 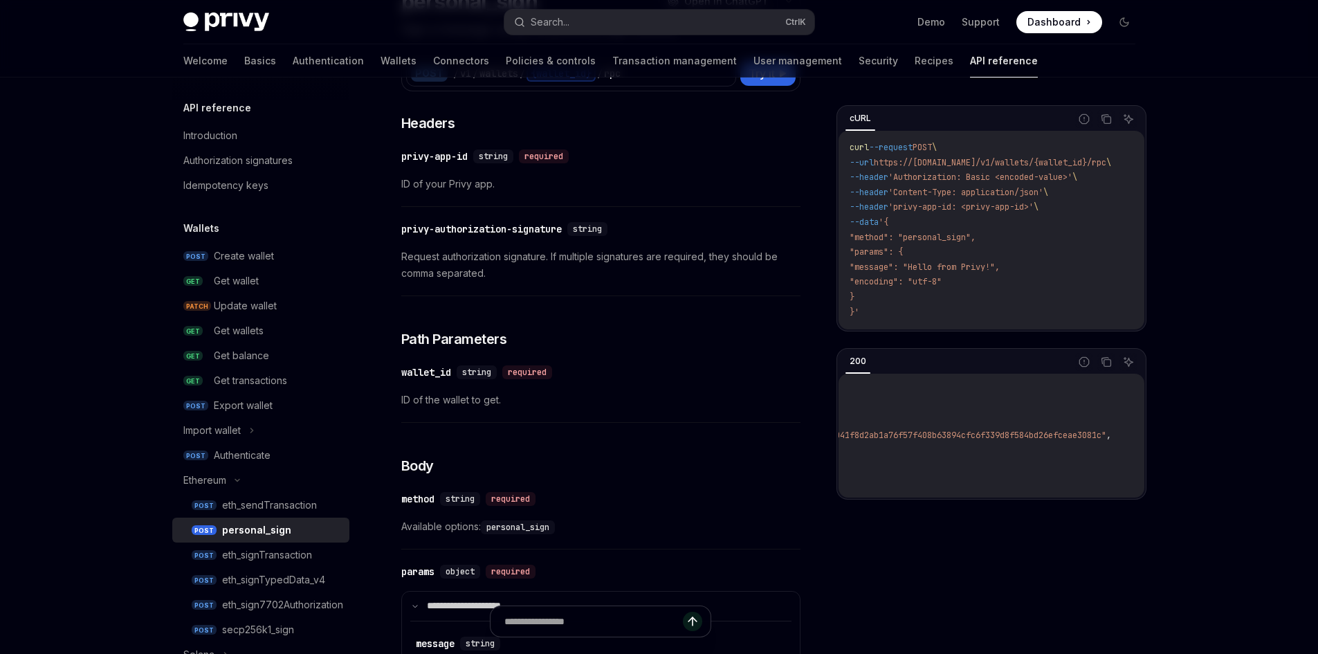 I want to click on span: Ctrl K, so click(x=795, y=22).